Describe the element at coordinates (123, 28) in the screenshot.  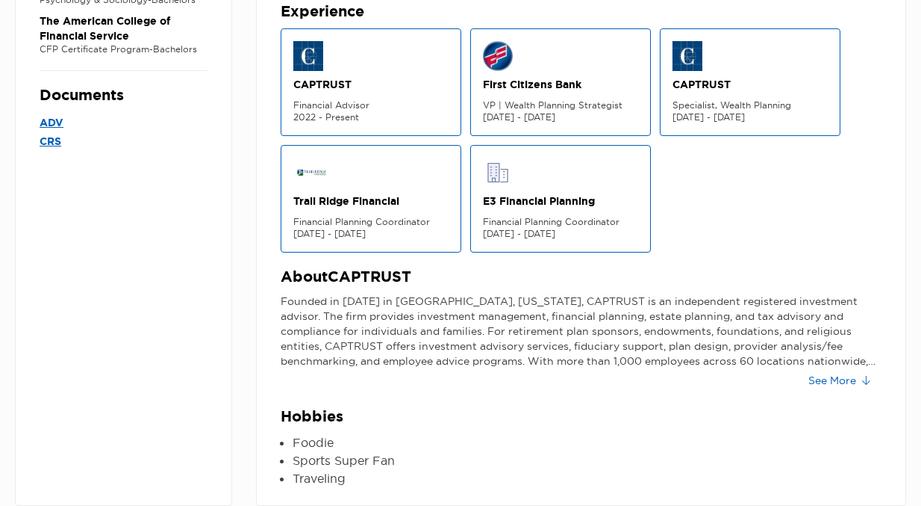
I see `p: The American College of Financial Service` at that location.